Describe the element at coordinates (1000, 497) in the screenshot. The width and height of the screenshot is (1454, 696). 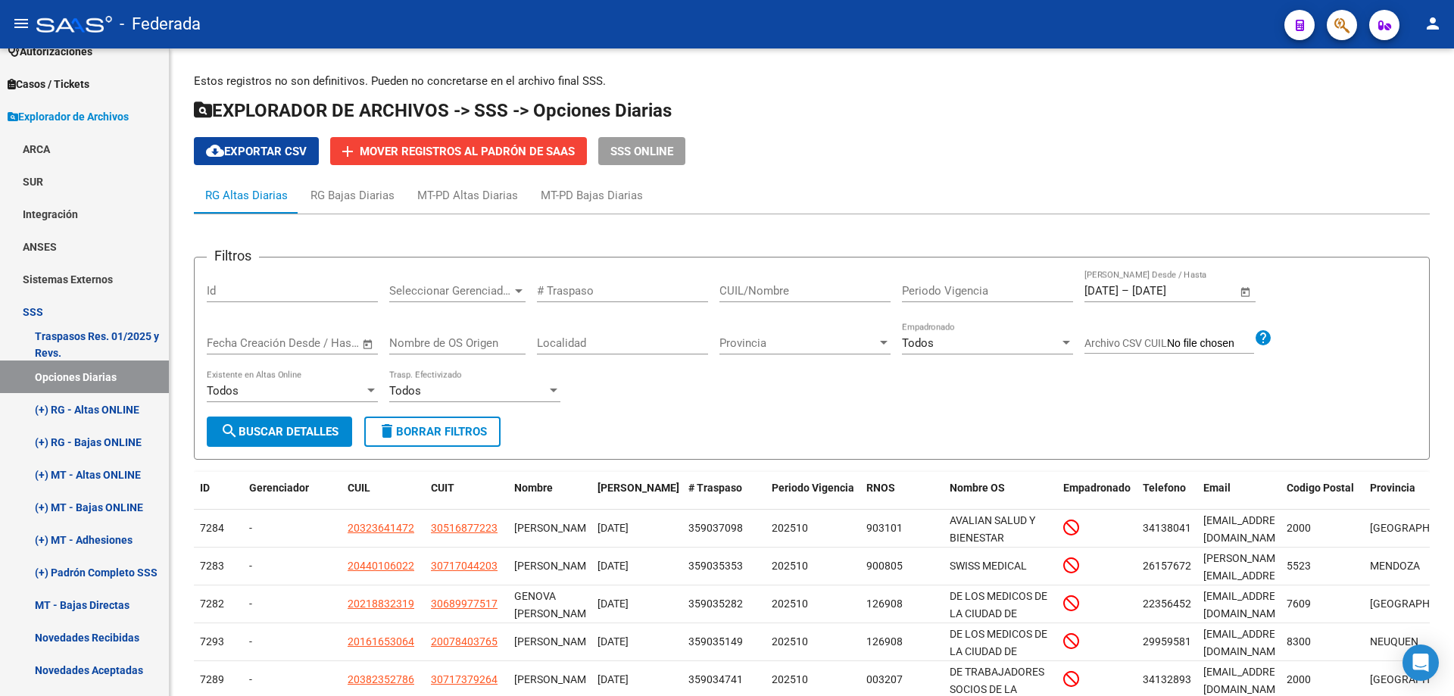
I see `datatable-header-cell: Nombre OS` at that location.